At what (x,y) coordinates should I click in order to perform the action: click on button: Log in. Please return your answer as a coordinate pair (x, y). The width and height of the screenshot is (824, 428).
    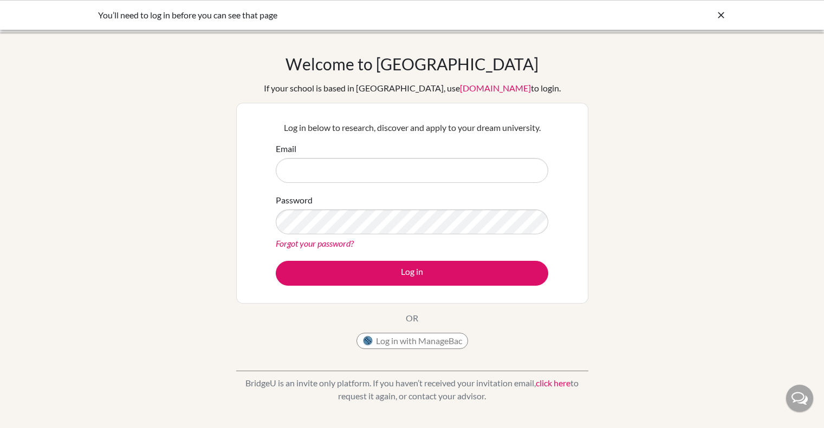
    Looking at the image, I should click on (412, 273).